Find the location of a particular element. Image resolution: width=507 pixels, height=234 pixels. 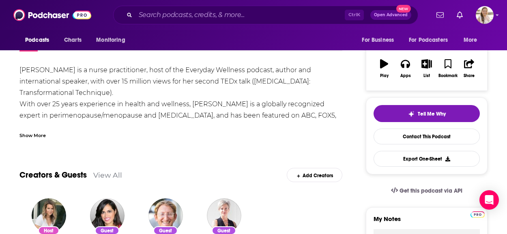

img: Podchaser - Follow, Share and Rate Podcasts is located at coordinates (52, 15).